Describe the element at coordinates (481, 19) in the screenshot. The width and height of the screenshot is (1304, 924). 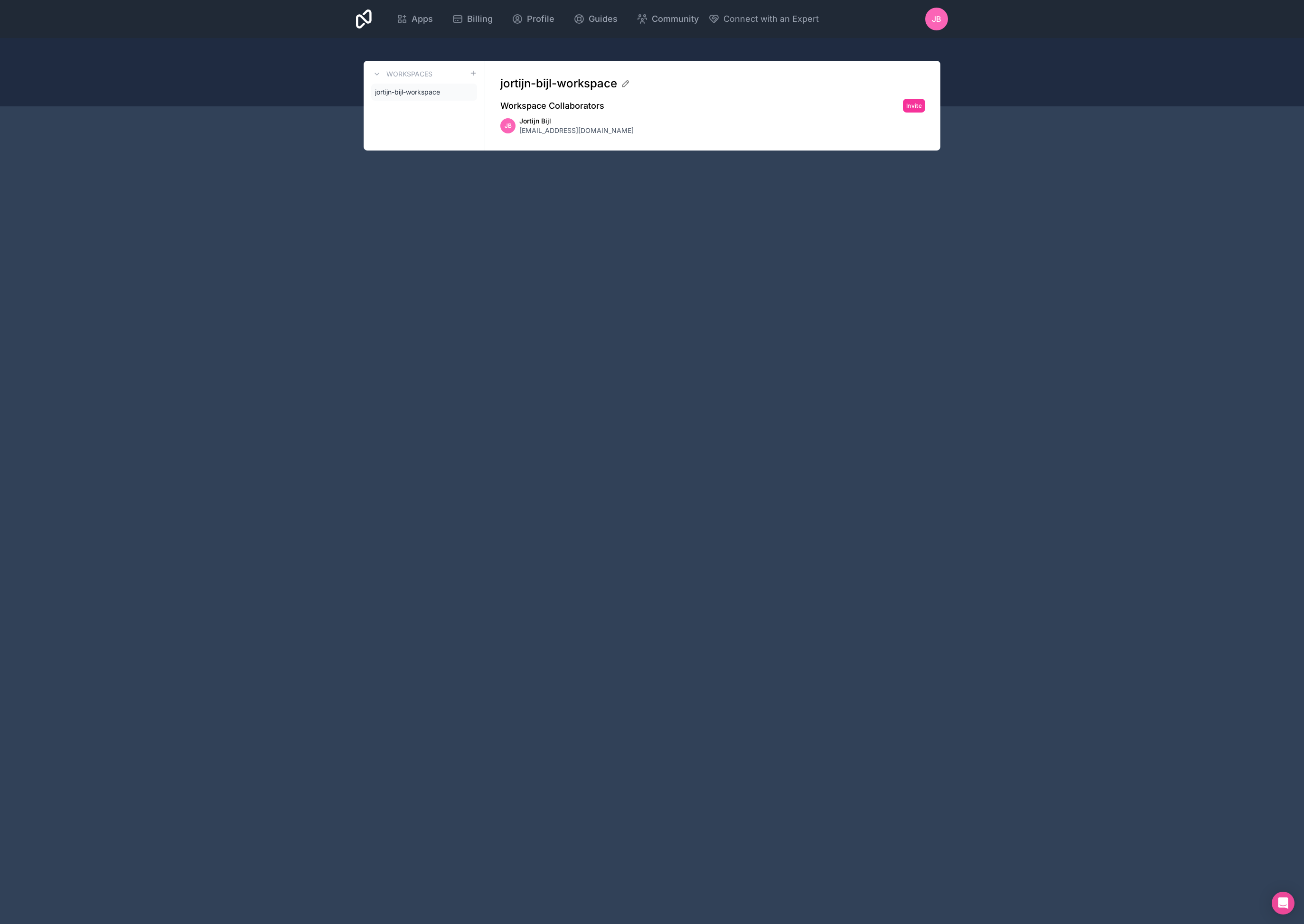
I see `span: Billing` at that location.